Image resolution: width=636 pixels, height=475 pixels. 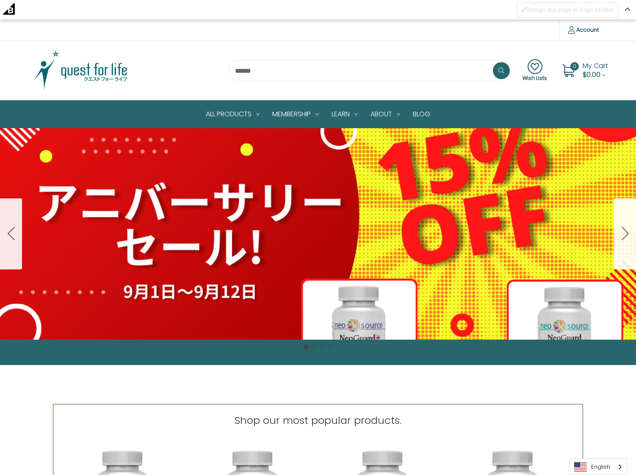 I want to click on a: Wish Lists, so click(x=535, y=71).